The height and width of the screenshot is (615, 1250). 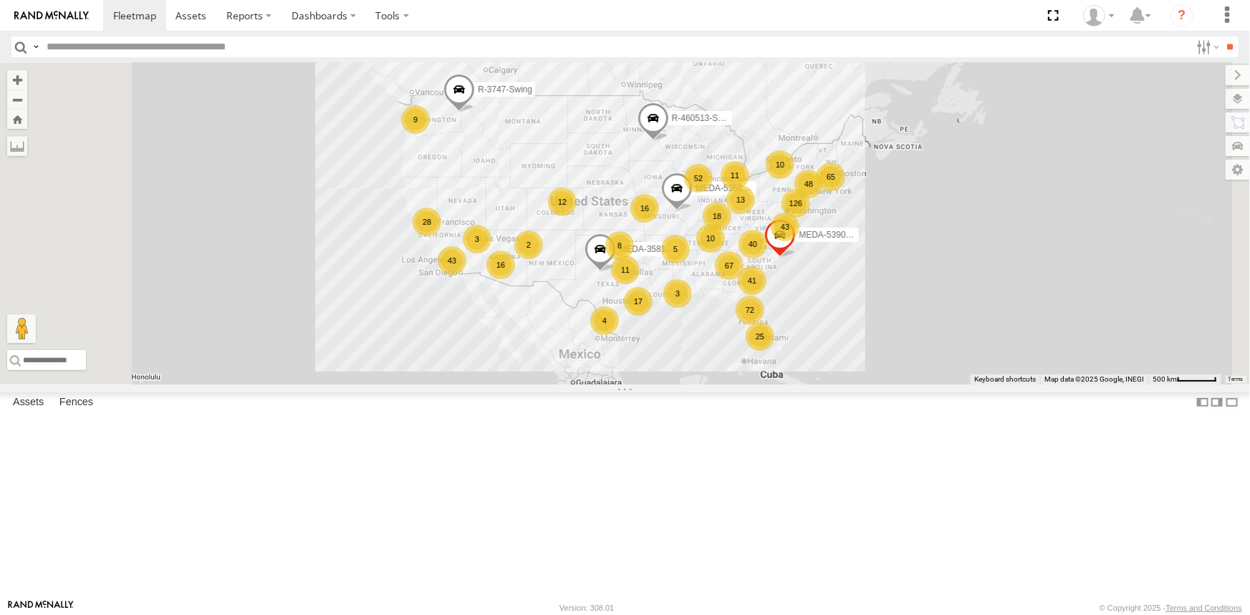 I want to click on label: Measure, so click(x=17, y=146).